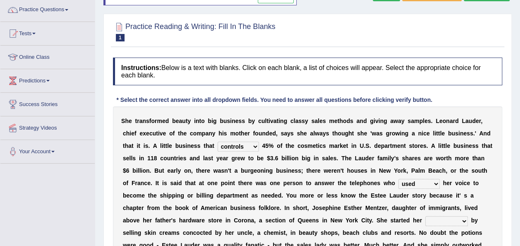 The width and height of the screenshot is (520, 246). What do you see at coordinates (254, 133) in the screenshot?
I see `b: f` at bounding box center [254, 133].